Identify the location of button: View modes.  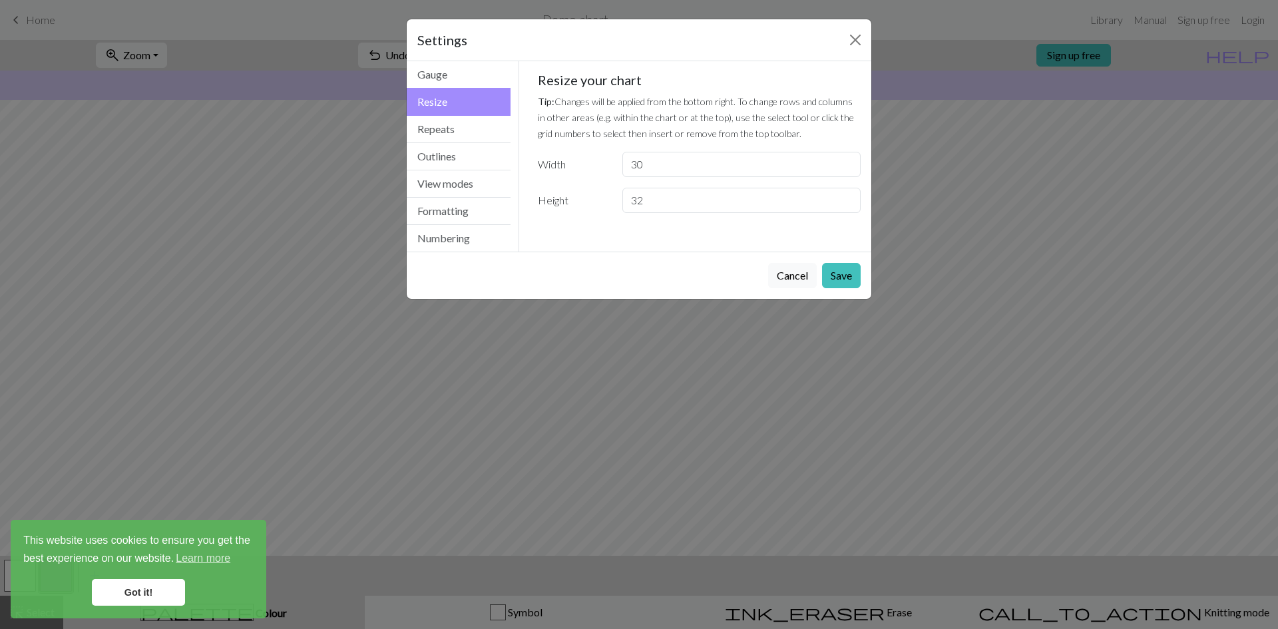
(458, 184).